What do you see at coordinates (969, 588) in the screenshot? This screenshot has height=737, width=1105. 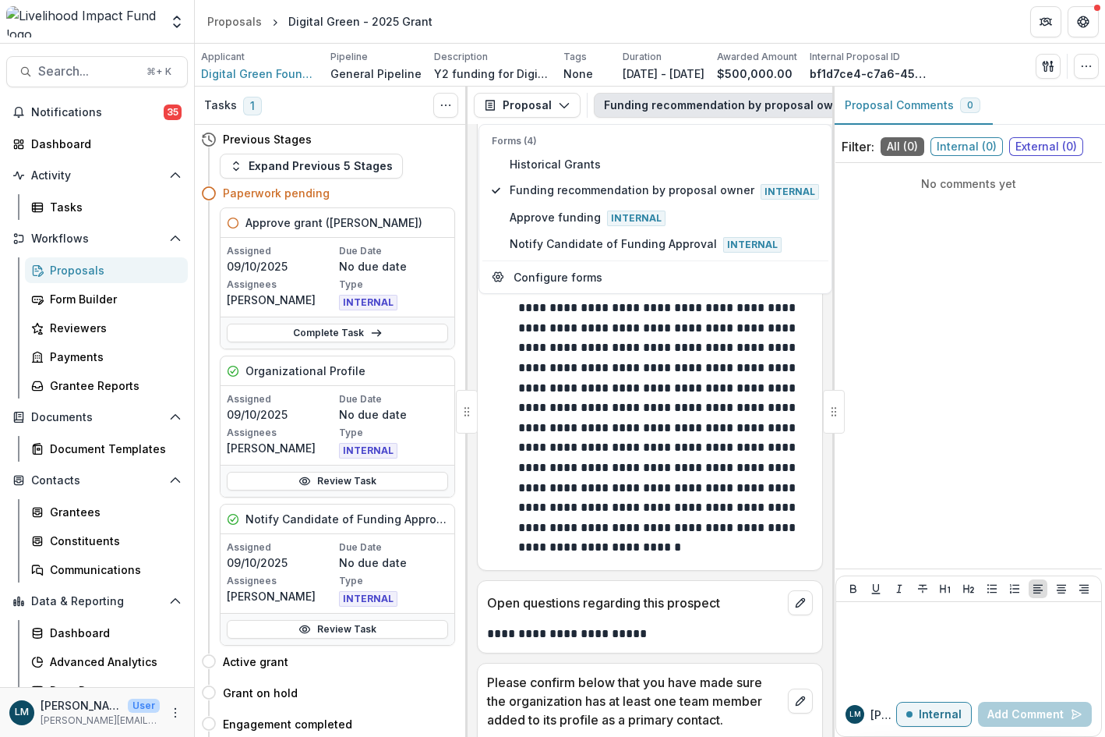 I see `button: Heading 2` at bounding box center [969, 588].